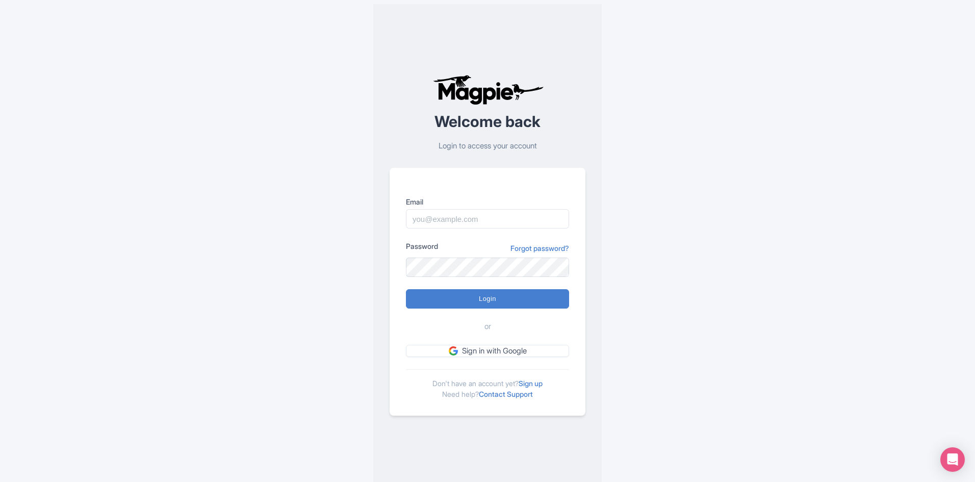  What do you see at coordinates (487, 326) in the screenshot?
I see `span: or` at bounding box center [487, 326].